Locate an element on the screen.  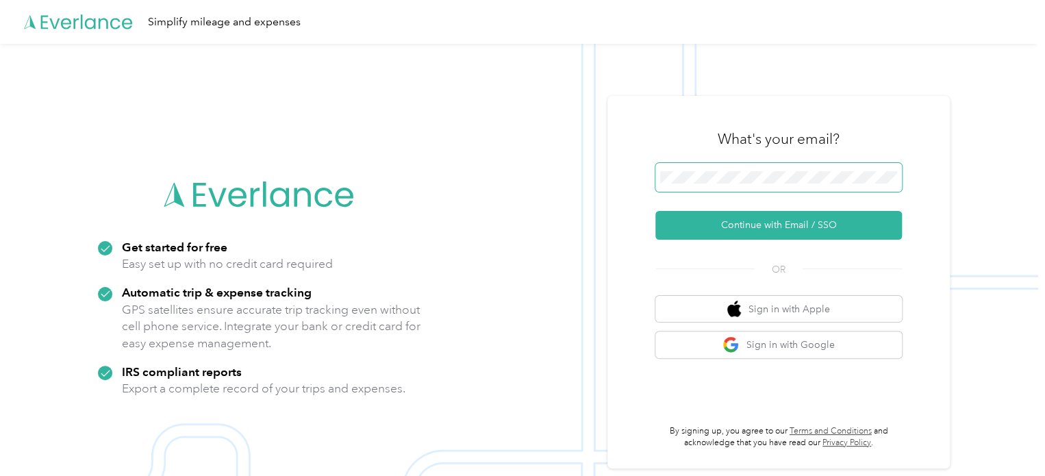
h3: What's your email? is located at coordinates (779, 139).